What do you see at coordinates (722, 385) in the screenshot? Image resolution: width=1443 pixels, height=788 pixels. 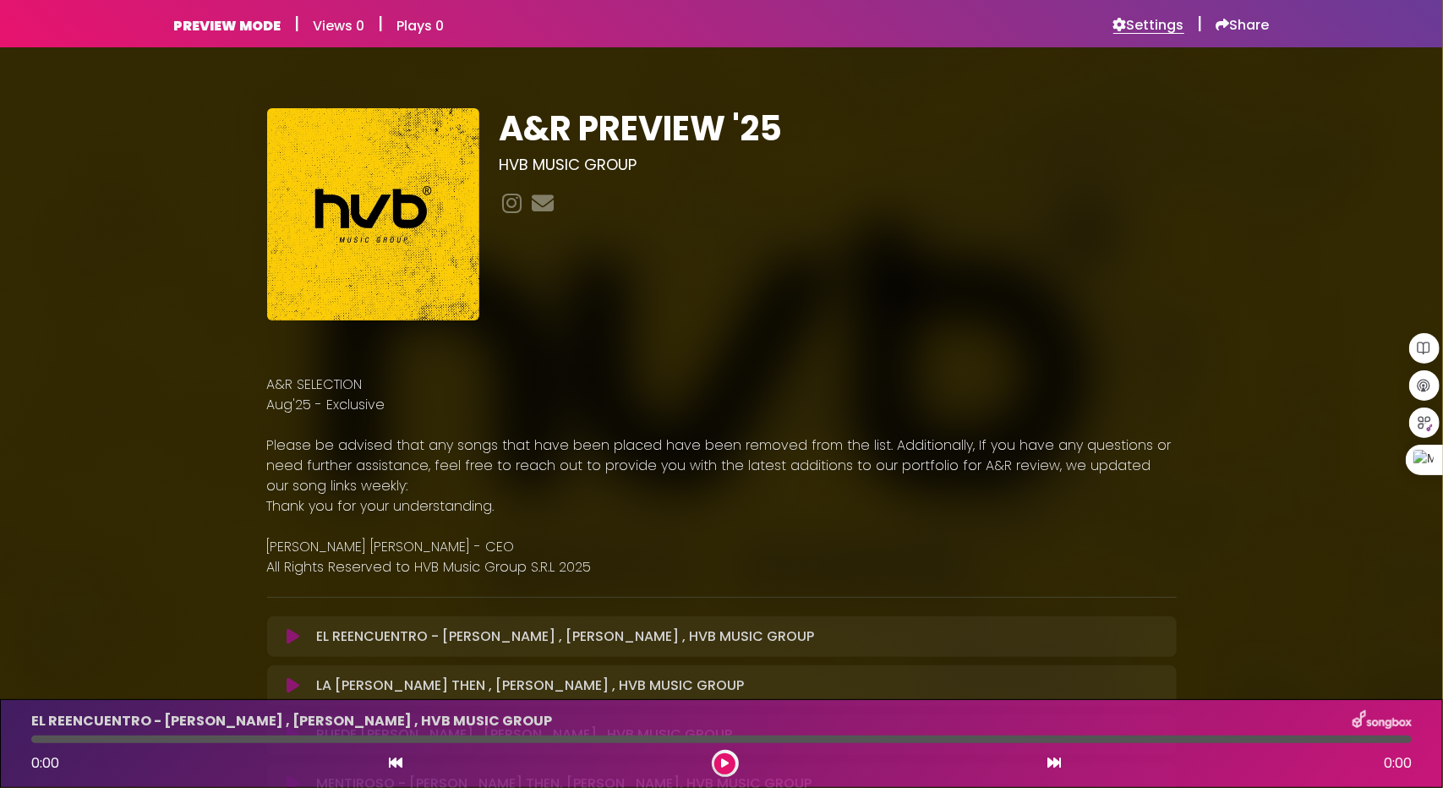 I see `p: A&R SELECTION` at bounding box center [722, 385].